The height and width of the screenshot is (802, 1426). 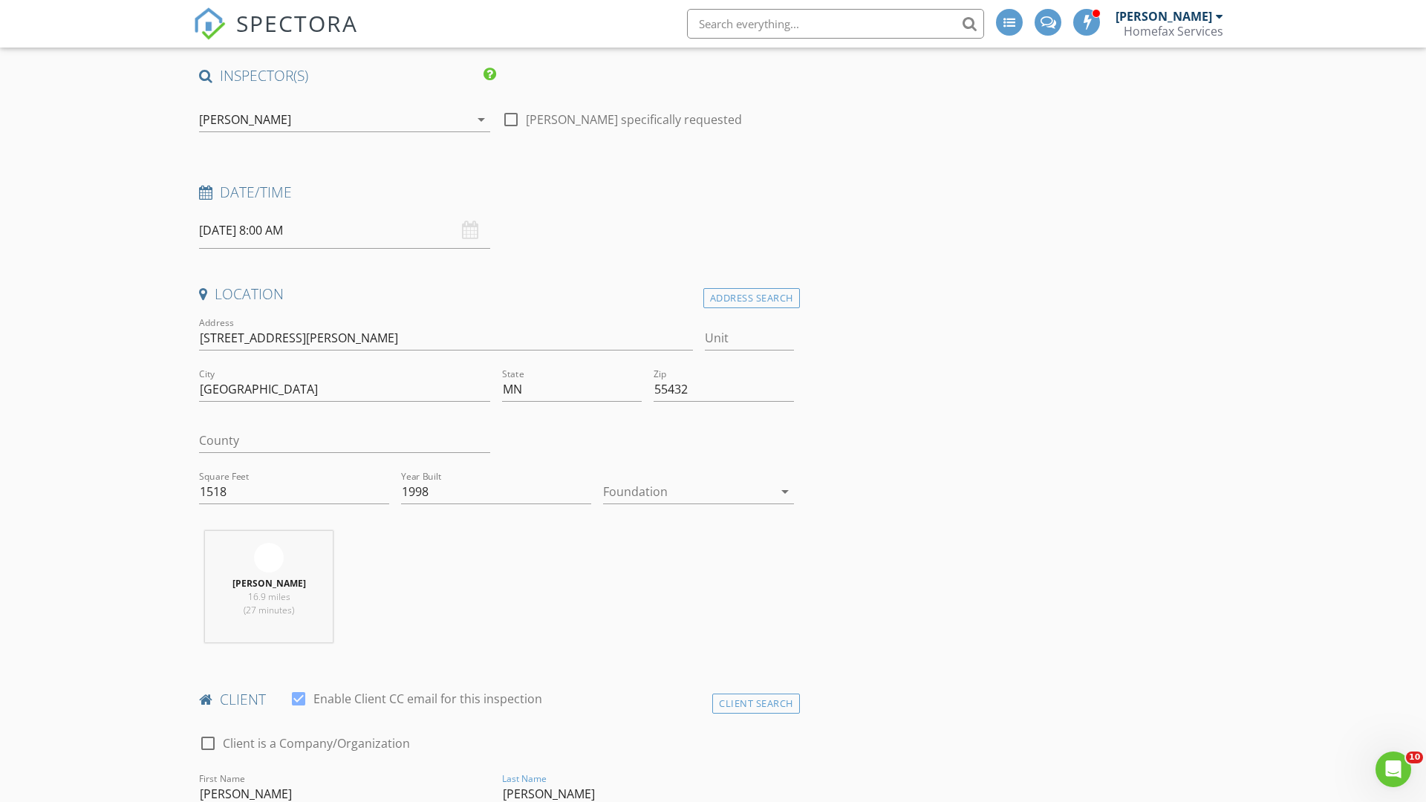 I want to click on span: (27 minutes), so click(x=269, y=610).